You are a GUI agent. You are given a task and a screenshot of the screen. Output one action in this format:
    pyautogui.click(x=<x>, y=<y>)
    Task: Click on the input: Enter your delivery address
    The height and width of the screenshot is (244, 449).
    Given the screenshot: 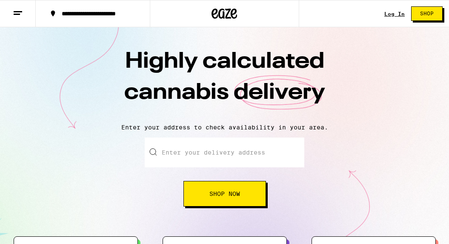 What is the action you would take?
    pyautogui.click(x=224, y=152)
    